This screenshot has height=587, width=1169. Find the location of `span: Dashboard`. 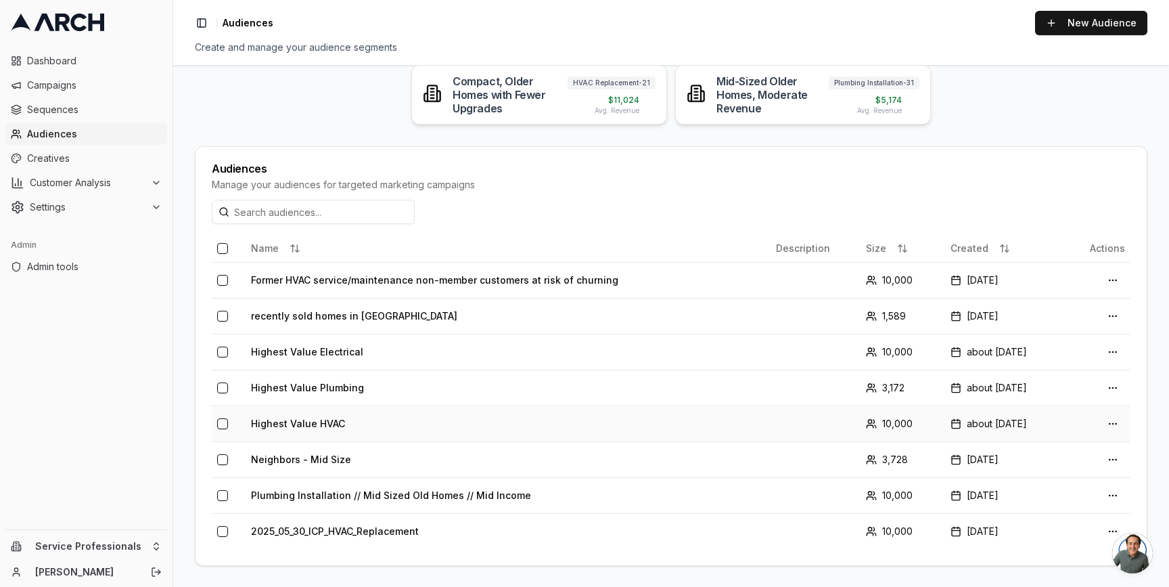

span: Dashboard is located at coordinates (94, 61).